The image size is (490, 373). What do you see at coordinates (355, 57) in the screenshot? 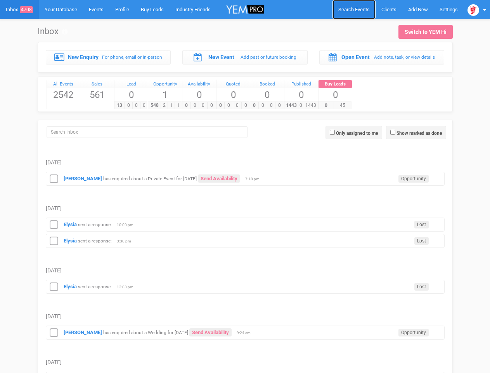
I see `label: Open Event` at bounding box center [355, 57].